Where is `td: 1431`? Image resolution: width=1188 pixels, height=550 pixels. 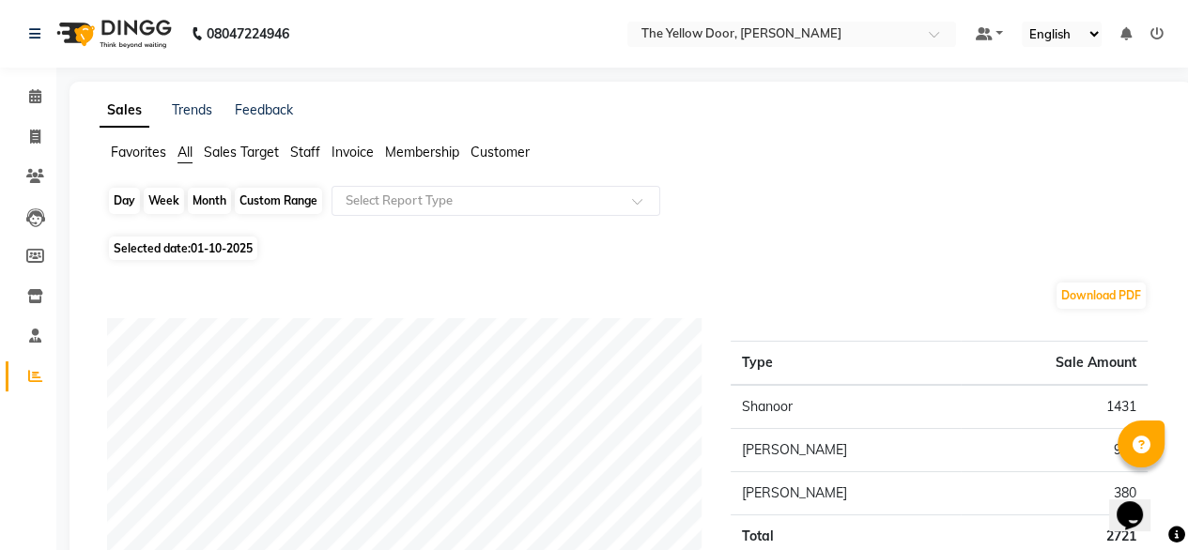 td: 1431 is located at coordinates (1054, 407).